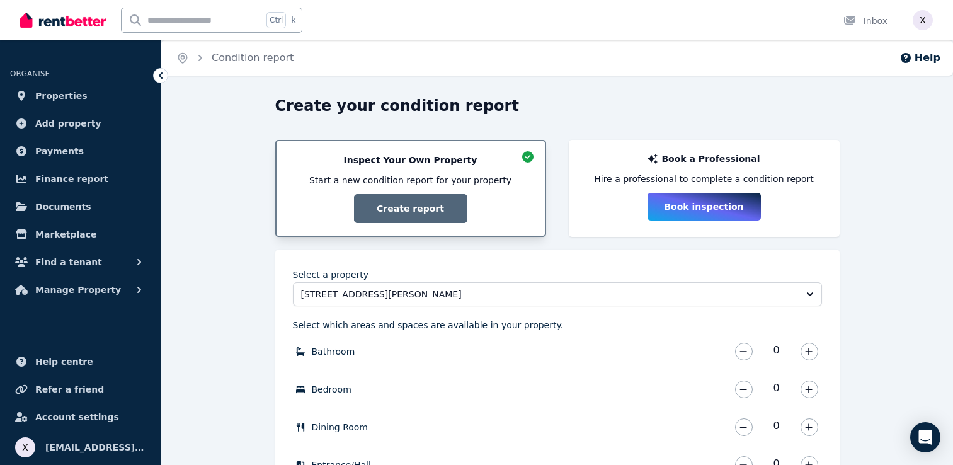 This screenshot has width=953, height=465. What do you see at coordinates (66, 234) in the screenshot?
I see `span: Marketplace` at bounding box center [66, 234].